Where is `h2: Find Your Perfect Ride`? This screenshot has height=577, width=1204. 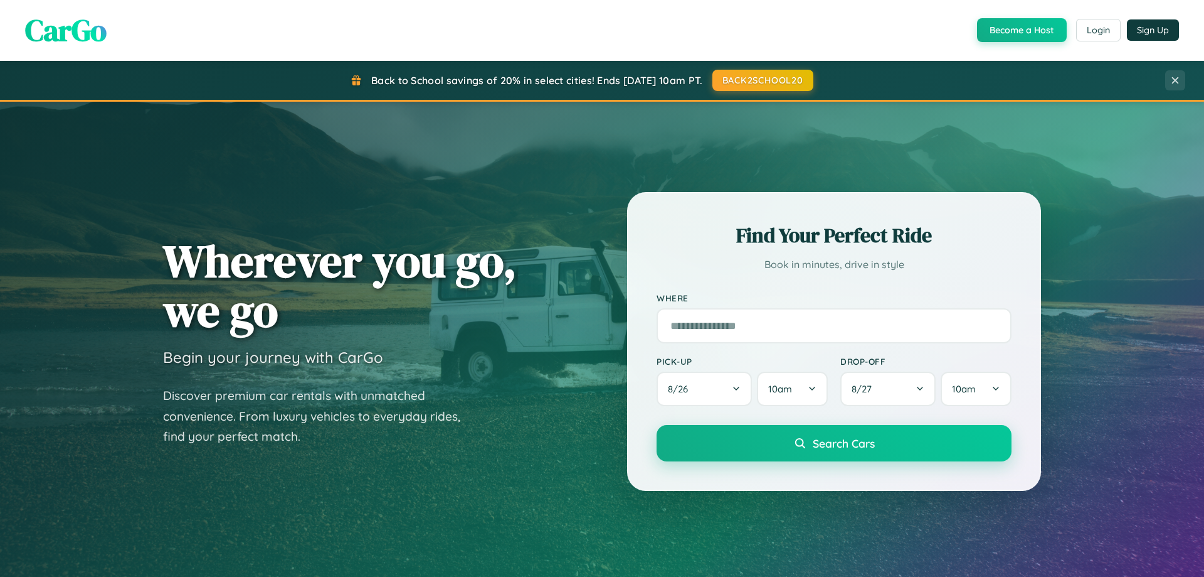
h2: Find Your Perfect Ride is located at coordinates (834, 235).